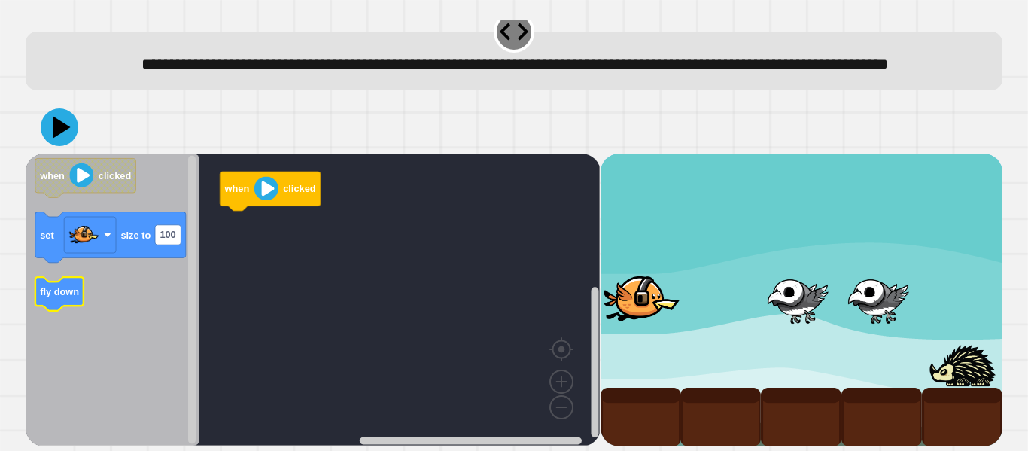  I want to click on text: size to, so click(136, 235).